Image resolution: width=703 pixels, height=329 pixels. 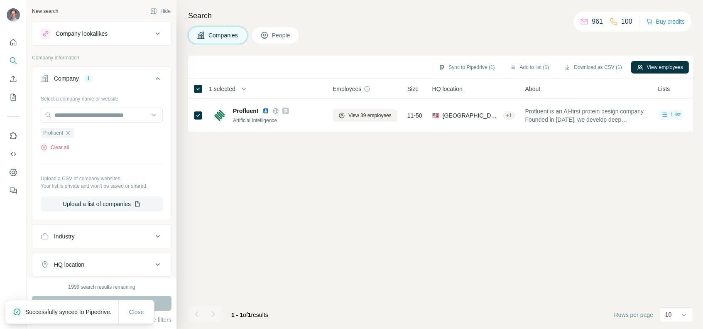 I want to click on div: Company, so click(x=66, y=79).